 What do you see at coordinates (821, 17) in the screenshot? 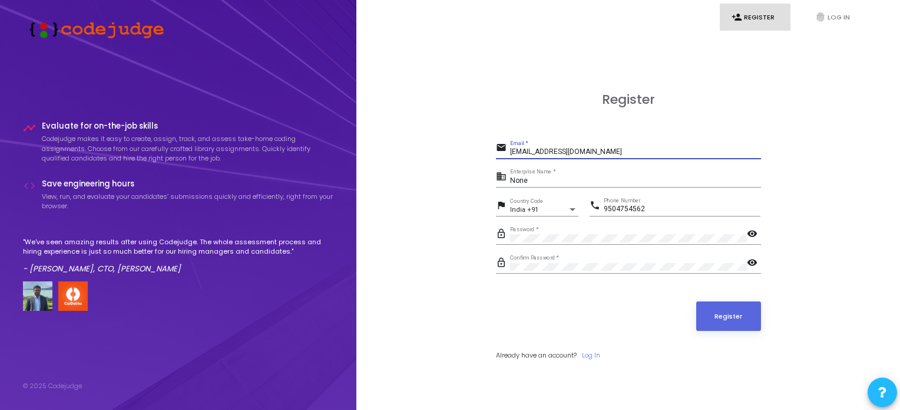
I see `i: fingerprint` at bounding box center [821, 17].